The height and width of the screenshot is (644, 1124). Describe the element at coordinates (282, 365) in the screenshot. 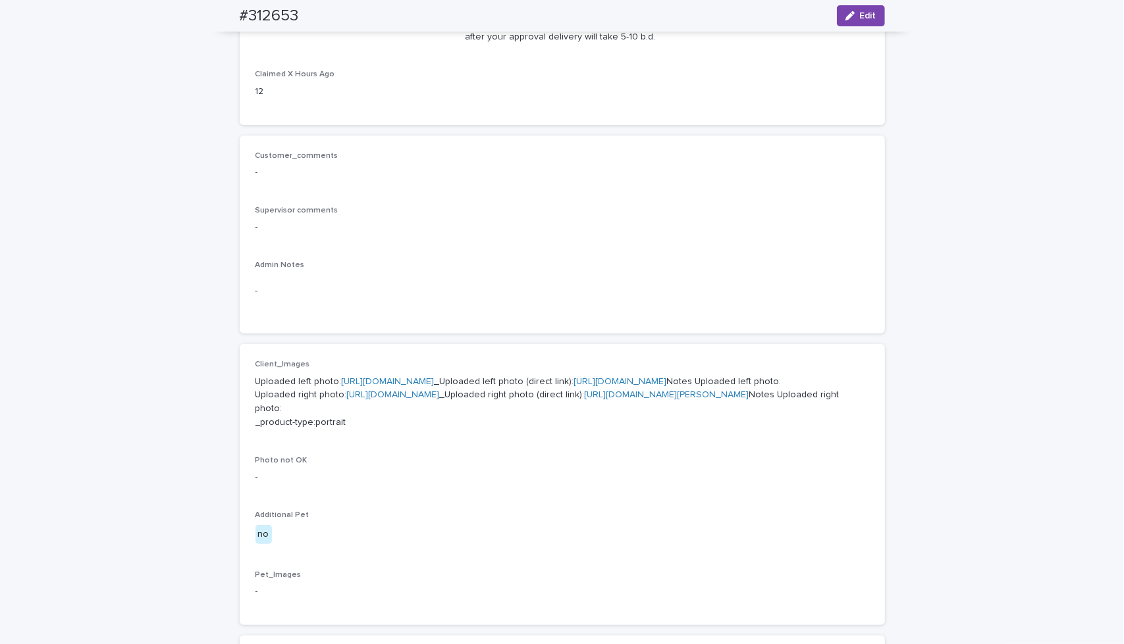

I see `span: Client_Images` at that location.